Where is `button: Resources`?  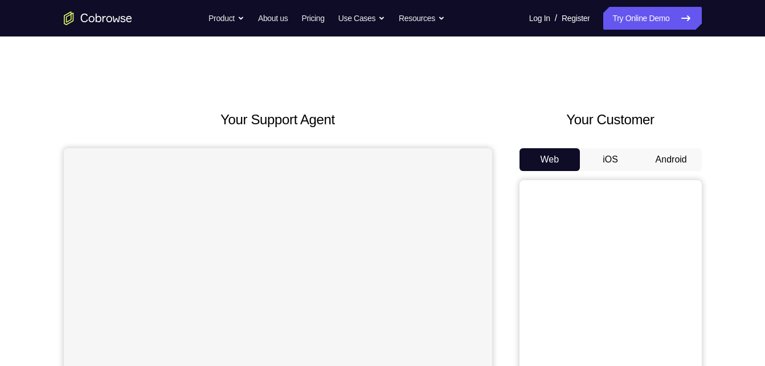 button: Resources is located at coordinates (422, 18).